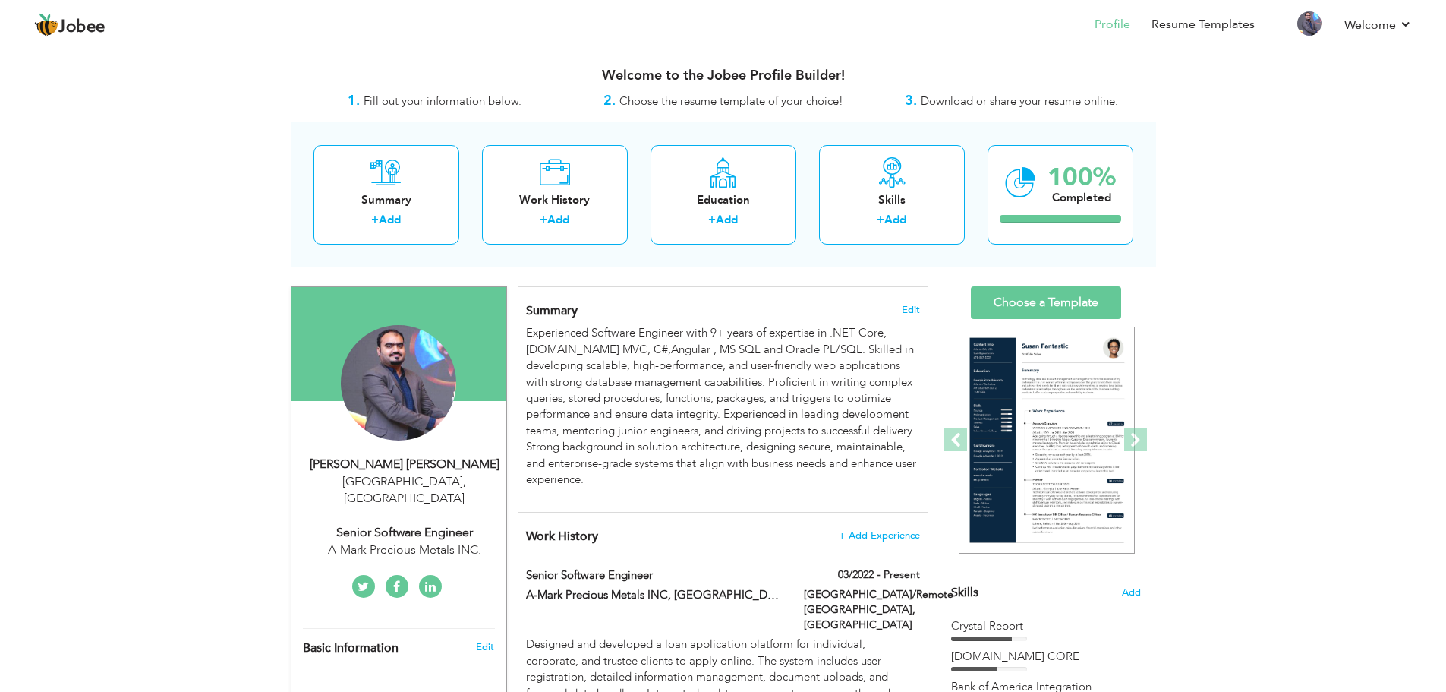 Image resolution: width=1446 pixels, height=692 pixels. I want to click on span: Download or share your resume online., so click(1020, 101).